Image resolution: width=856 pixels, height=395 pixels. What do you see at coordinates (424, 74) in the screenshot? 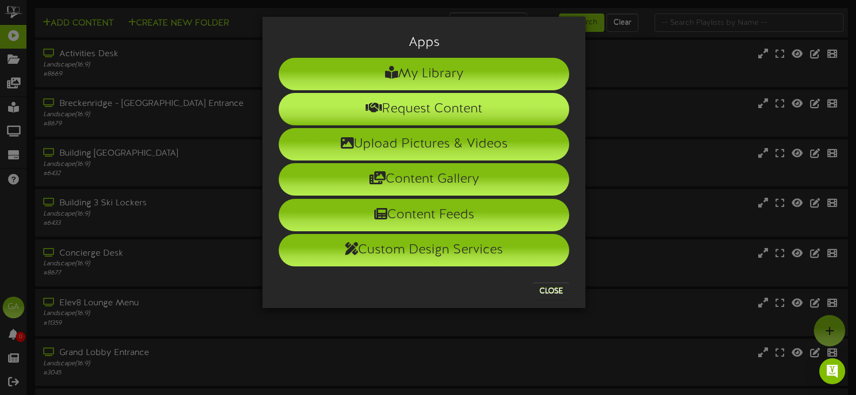
I see `li: My Library` at bounding box center [424, 74].